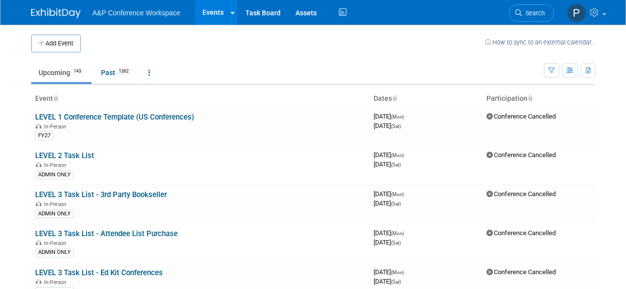  Describe the element at coordinates (77, 71) in the screenshot. I see `span: 143` at that location.